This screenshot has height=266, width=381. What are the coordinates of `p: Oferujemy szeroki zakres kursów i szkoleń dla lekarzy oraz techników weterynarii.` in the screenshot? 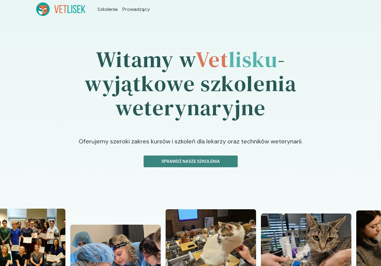 It's located at (191, 146).